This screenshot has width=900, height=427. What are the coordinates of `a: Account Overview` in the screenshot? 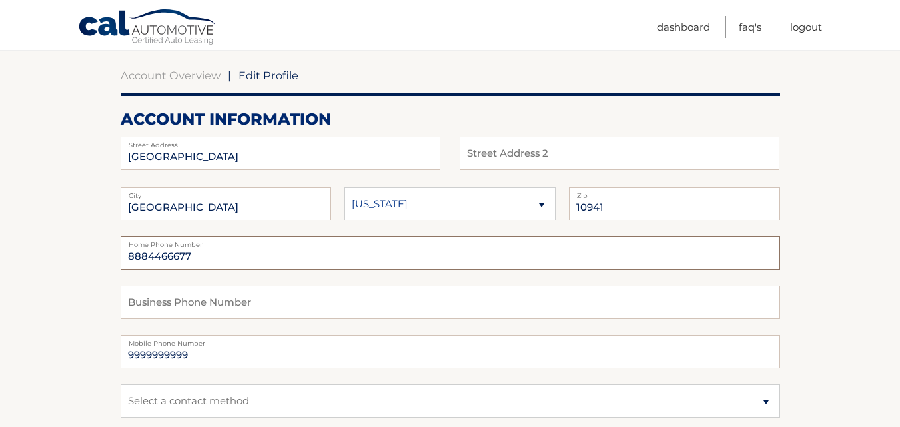 It's located at (171, 75).